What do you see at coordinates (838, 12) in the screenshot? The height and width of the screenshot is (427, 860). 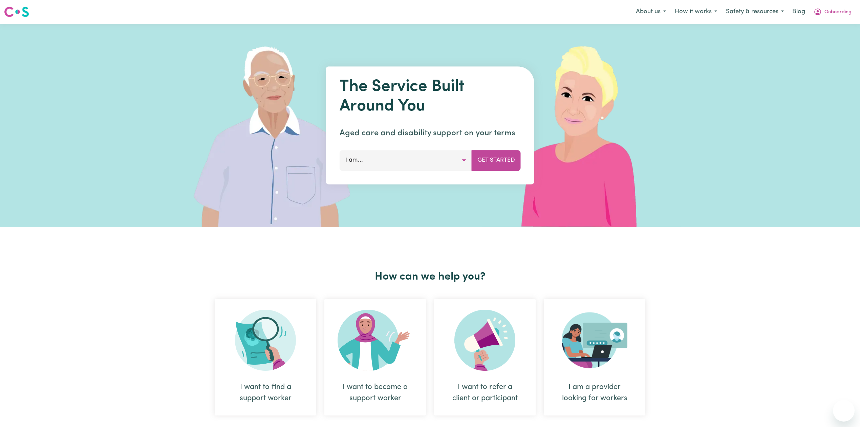 I see `span: Onboarding` at bounding box center [838, 12].